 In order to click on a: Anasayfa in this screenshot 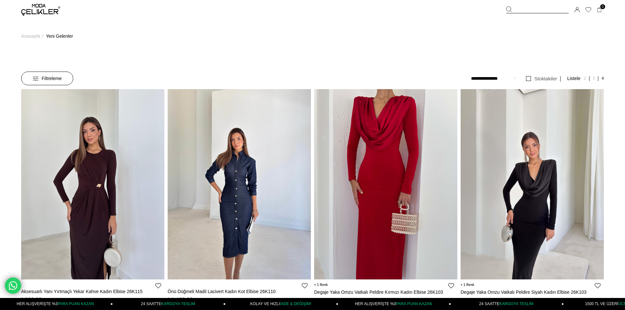, I will do `click(31, 36)`.